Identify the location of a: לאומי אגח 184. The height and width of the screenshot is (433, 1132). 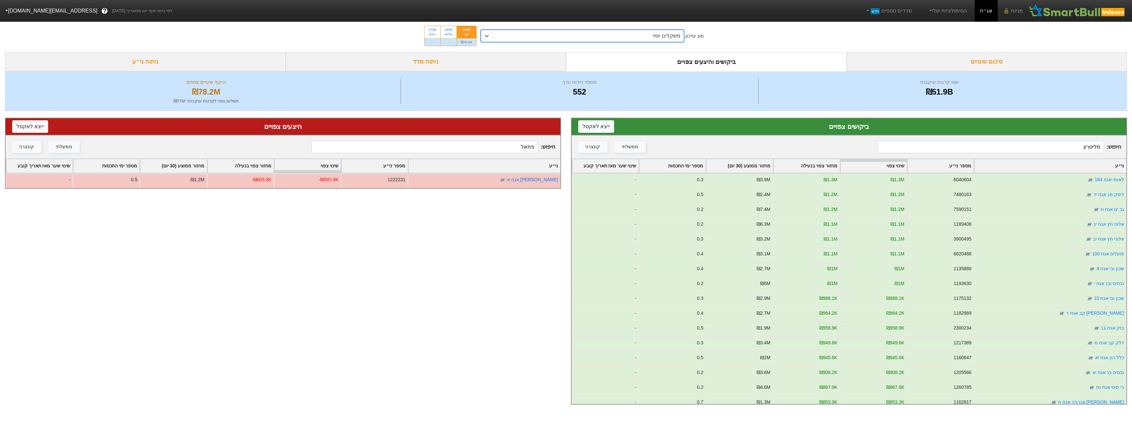
(1109, 180).